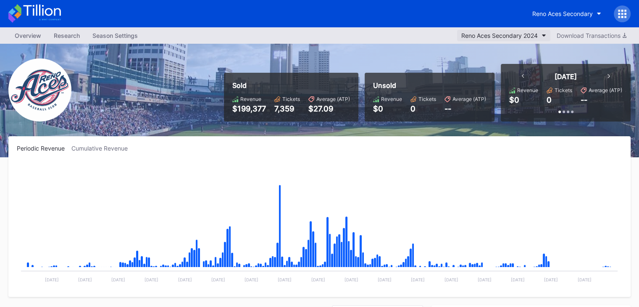 The height and width of the screenshot is (307, 639). Describe the element at coordinates (67, 35) in the screenshot. I see `a: Research` at that location.